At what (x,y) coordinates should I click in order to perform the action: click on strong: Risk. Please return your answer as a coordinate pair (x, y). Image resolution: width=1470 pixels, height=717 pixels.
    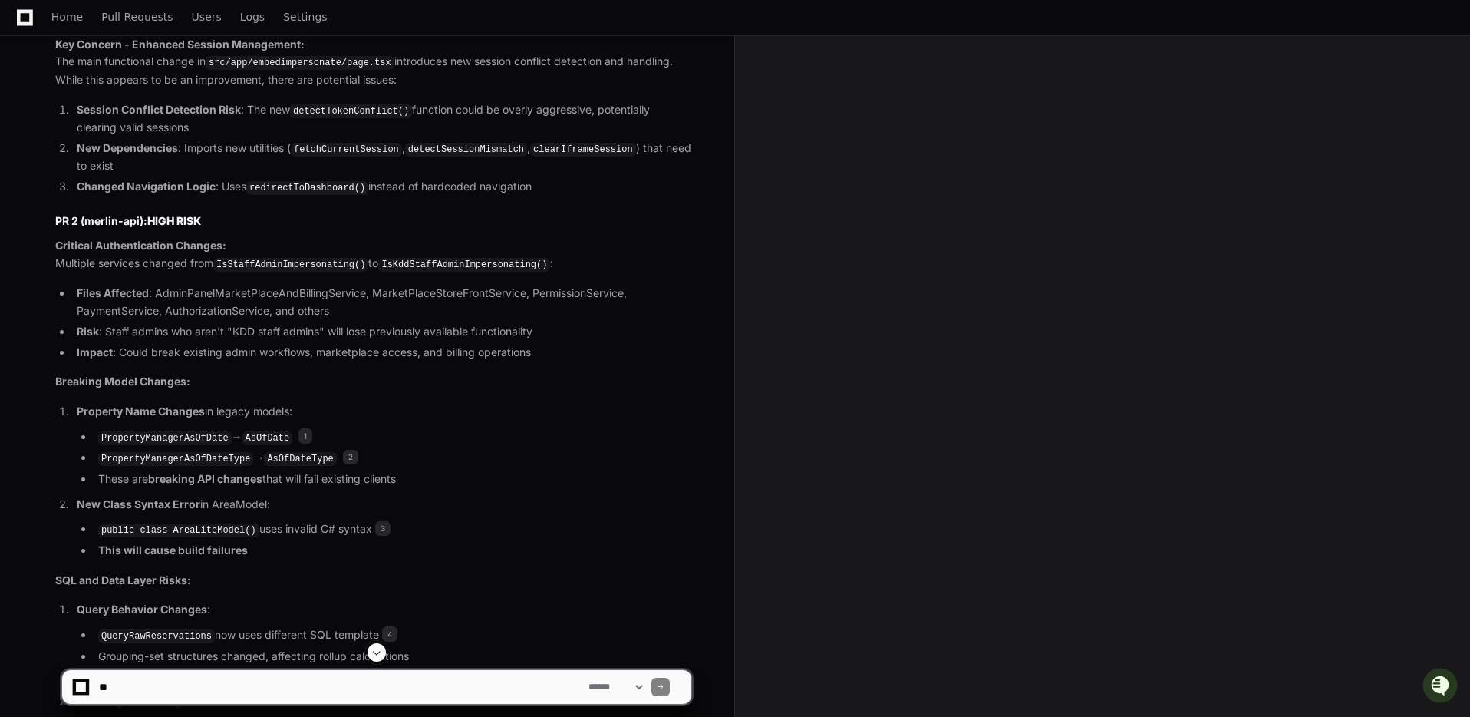
    Looking at the image, I should click on (87, 331).